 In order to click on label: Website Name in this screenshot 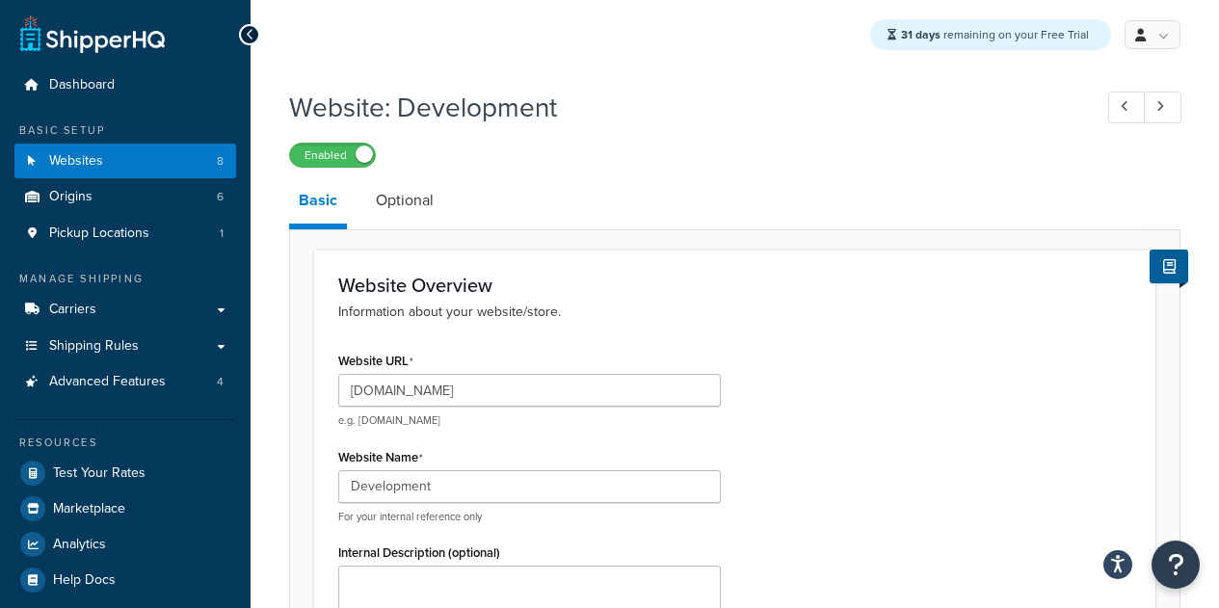, I will do `click(381, 458)`.